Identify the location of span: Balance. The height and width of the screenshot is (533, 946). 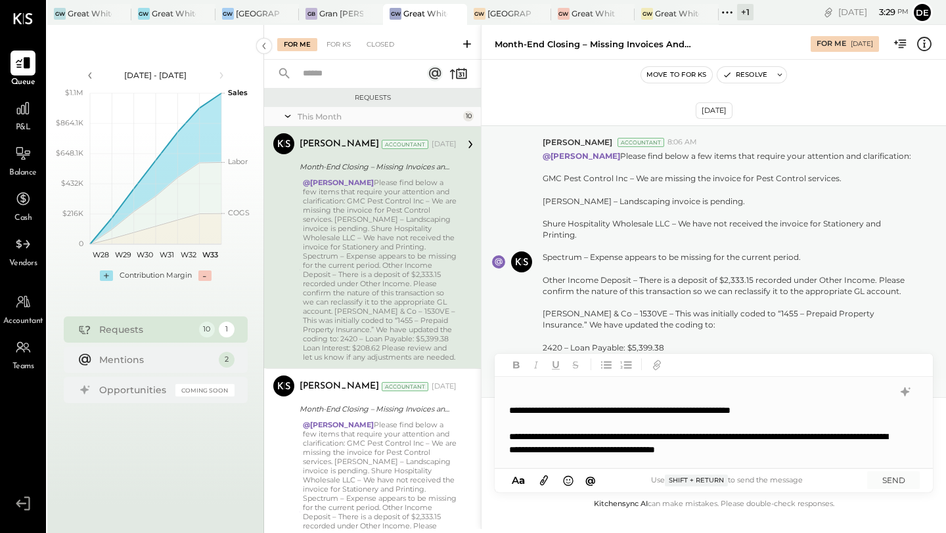
(23, 173).